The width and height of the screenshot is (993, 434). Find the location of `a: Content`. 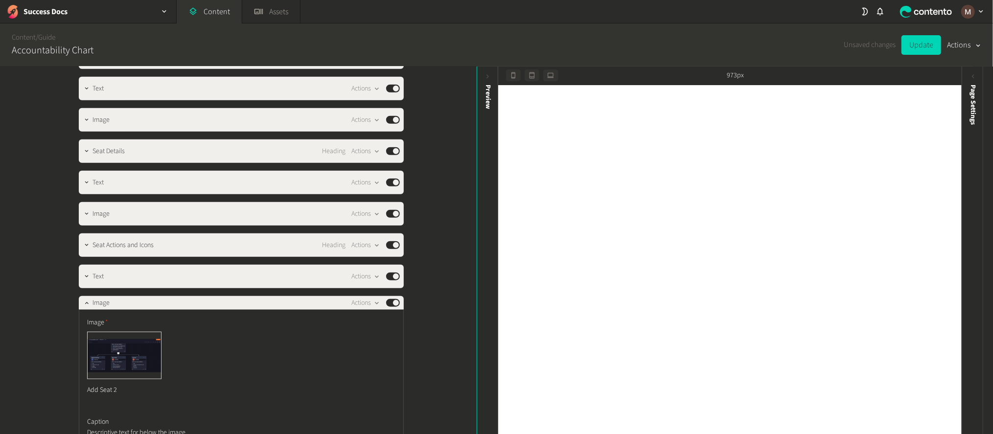

a: Content is located at coordinates (23, 37).